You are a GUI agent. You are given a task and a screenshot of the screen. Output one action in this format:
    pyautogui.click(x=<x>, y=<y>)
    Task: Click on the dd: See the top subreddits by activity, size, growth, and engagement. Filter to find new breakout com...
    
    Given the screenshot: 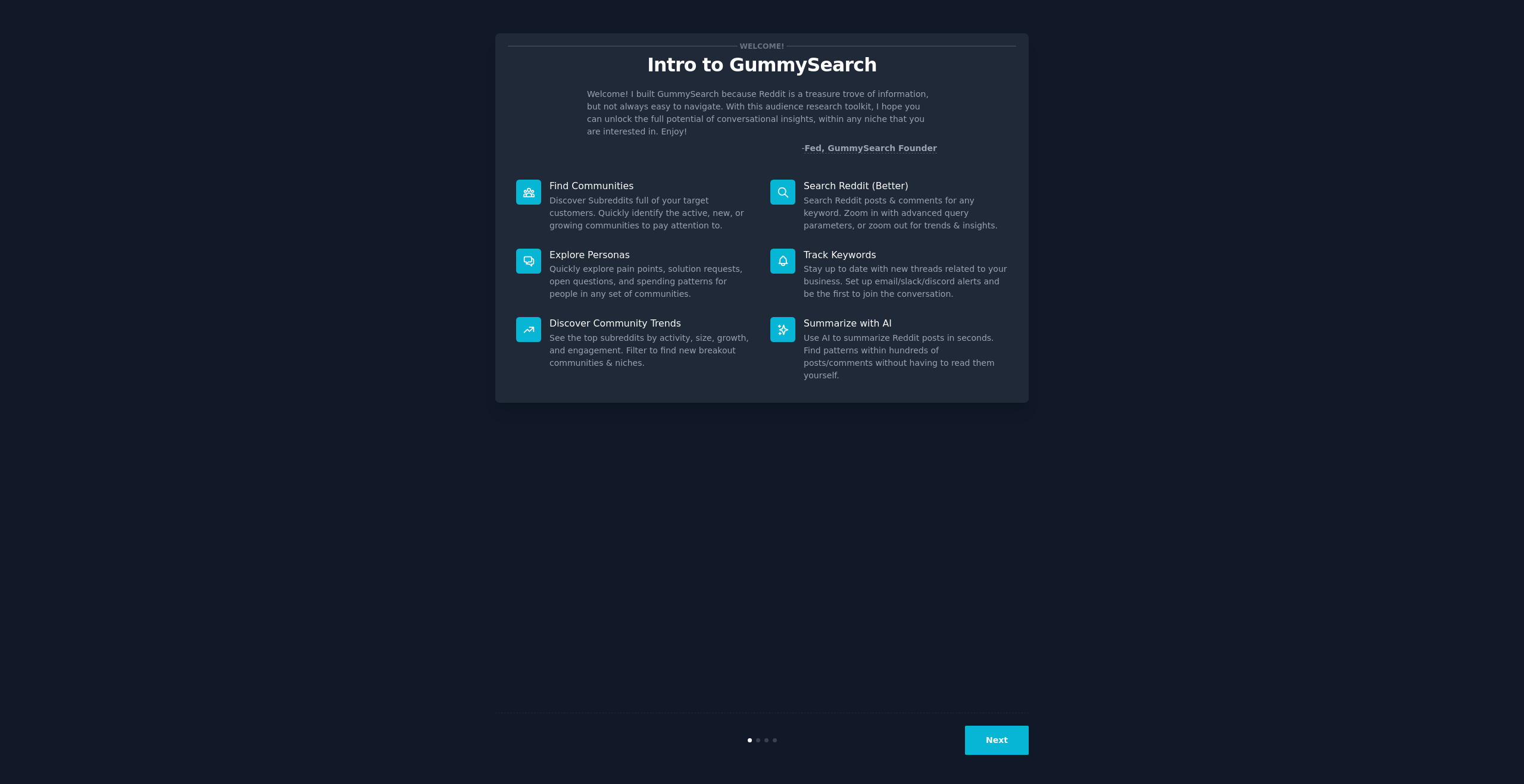 What is the action you would take?
    pyautogui.click(x=651, y=351)
    